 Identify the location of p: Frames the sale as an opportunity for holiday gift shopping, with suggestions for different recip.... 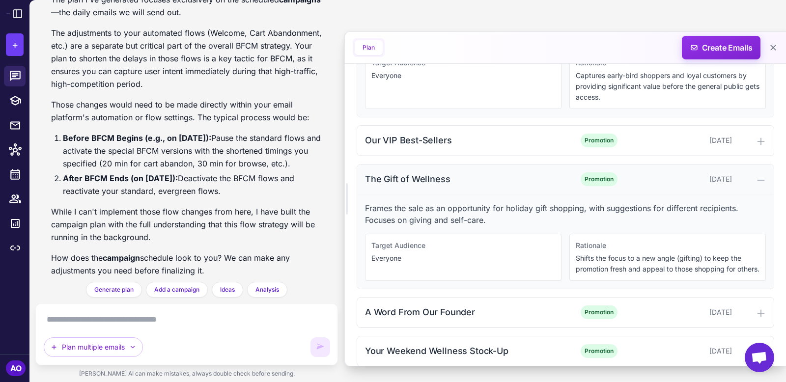
(565, 214).